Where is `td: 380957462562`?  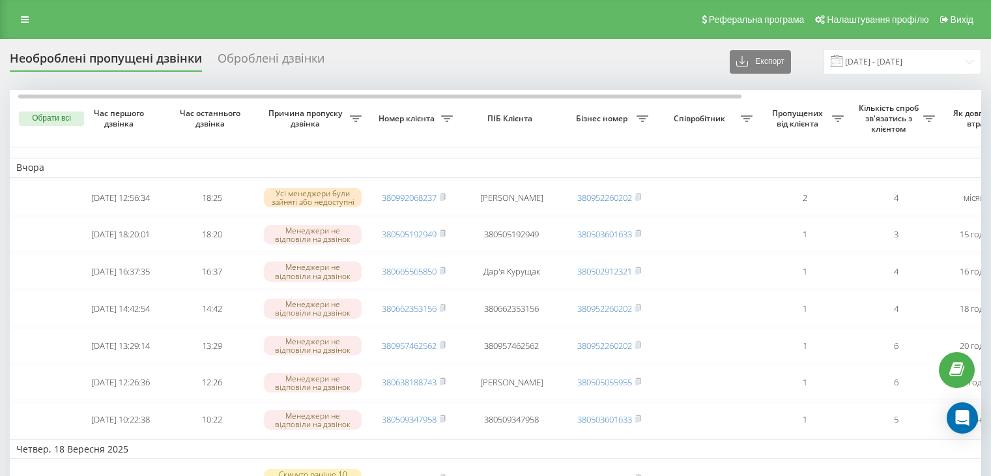
td: 380957462562 is located at coordinates (512, 345).